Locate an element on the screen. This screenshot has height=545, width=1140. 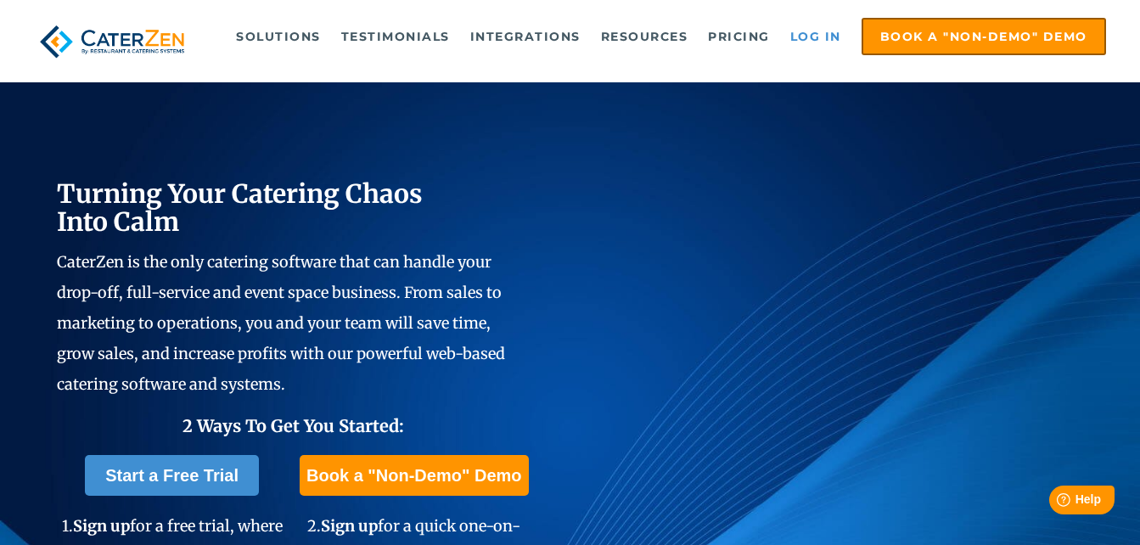
a: Solutions is located at coordinates (279, 37).